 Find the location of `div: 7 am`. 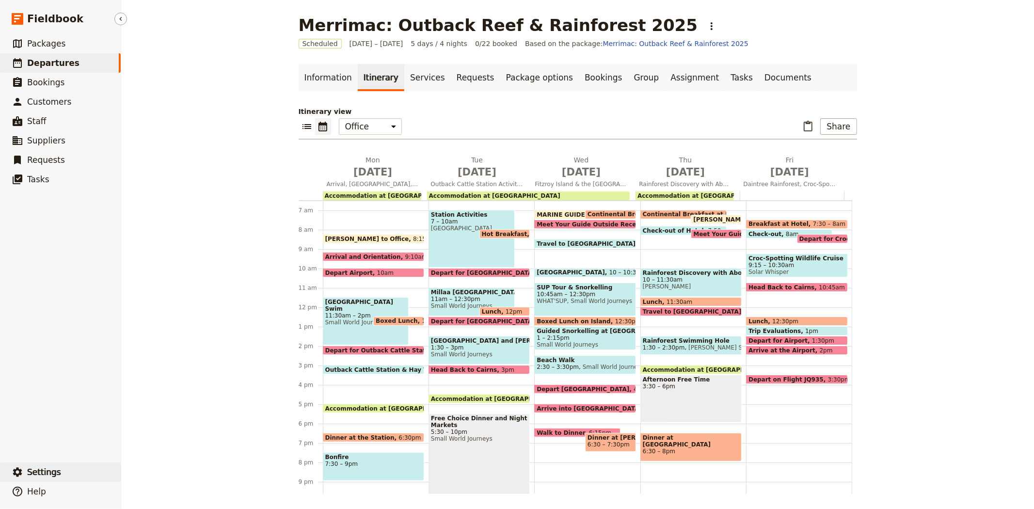

div: 7 am is located at coordinates (311, 210).